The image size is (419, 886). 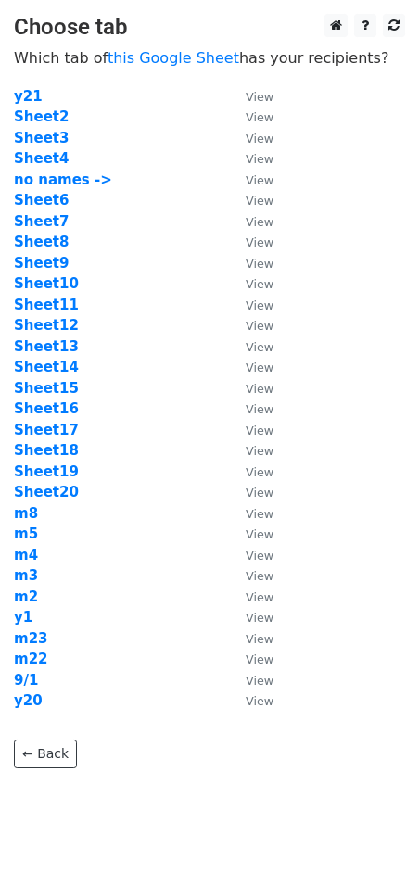 I want to click on a: Sheet9, so click(x=41, y=263).